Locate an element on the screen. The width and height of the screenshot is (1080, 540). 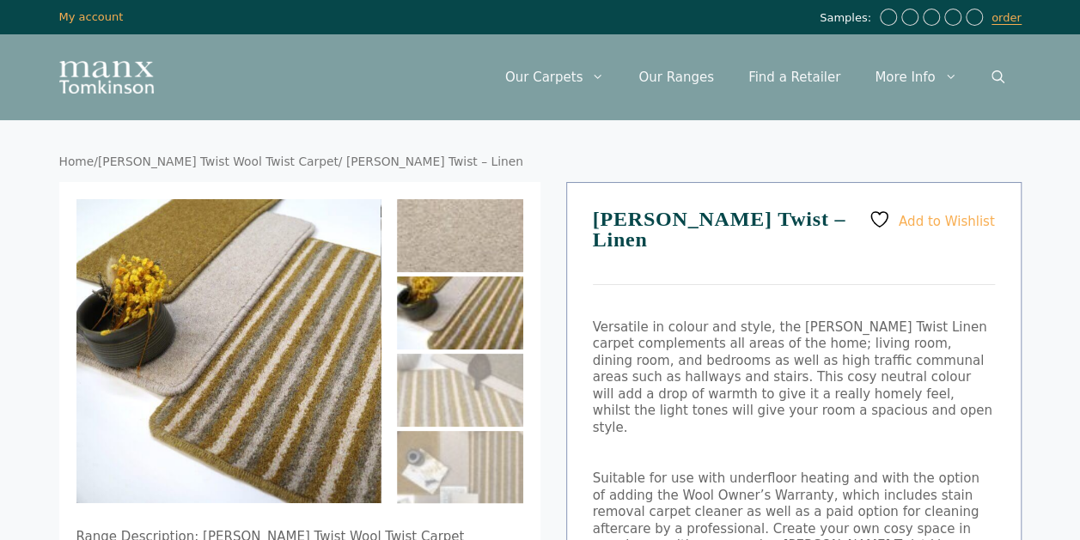
img: Tomkinson Twist - Linen - Image 2 is located at coordinates (460, 313).